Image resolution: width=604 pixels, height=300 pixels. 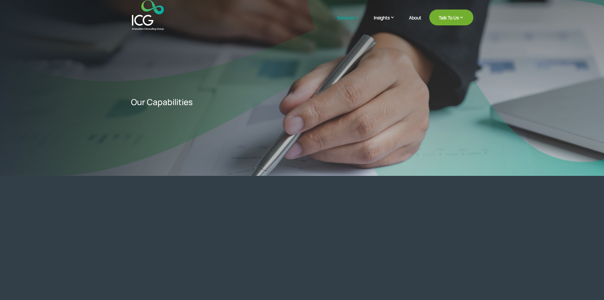 What do you see at coordinates (588, 284) in the screenshot?
I see `div: Chat Widget` at bounding box center [588, 284].